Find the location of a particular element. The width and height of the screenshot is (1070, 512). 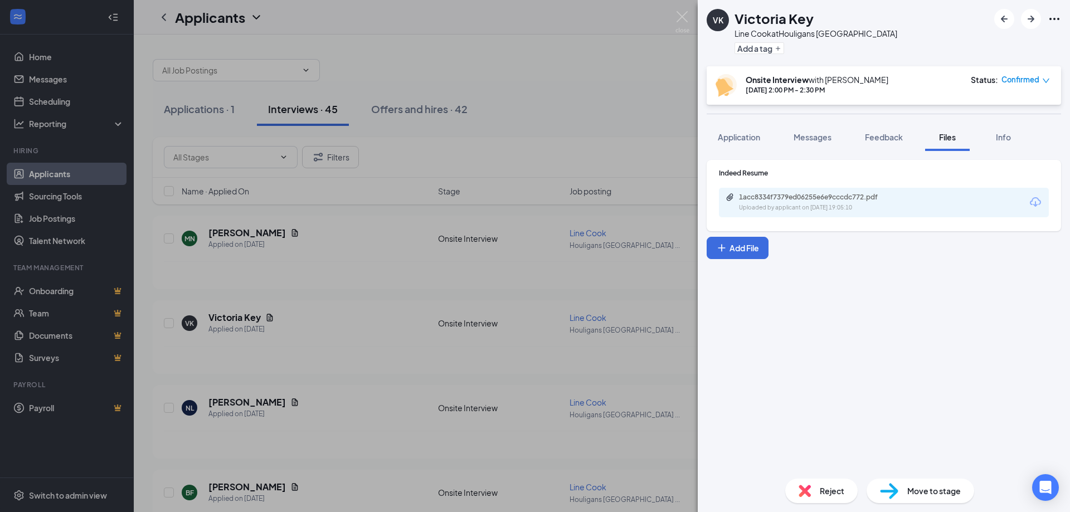

span: Files is located at coordinates (947, 137).